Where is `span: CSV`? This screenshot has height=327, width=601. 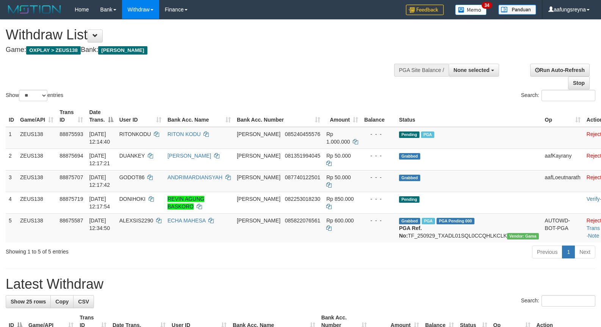
span: CSV is located at coordinates (83, 302).